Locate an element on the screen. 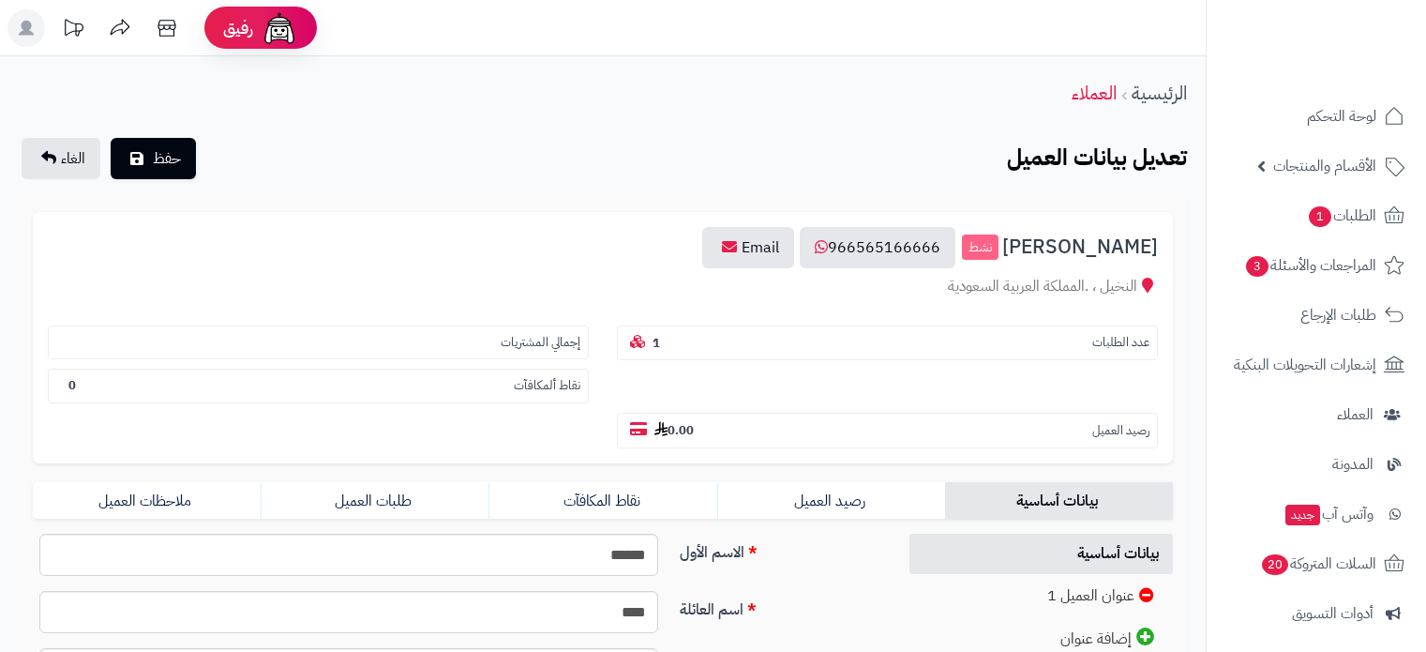 The height and width of the screenshot is (652, 1426). a: الرئيسية is located at coordinates (1159, 93).